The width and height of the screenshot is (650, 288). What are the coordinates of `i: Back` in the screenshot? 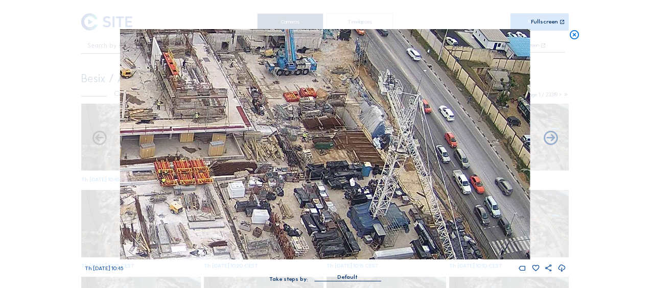 It's located at (551, 139).